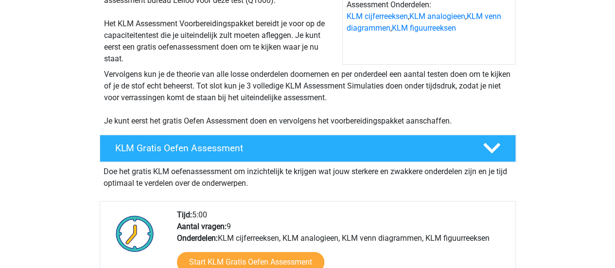  What do you see at coordinates (308, 148) in the screenshot?
I see `a: KLM Gratis Oefen Assessment` at bounding box center [308, 148].